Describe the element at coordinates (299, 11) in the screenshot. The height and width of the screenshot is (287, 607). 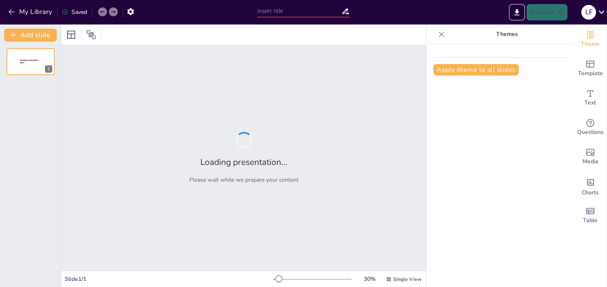
I see `input: Insert title` at that location.